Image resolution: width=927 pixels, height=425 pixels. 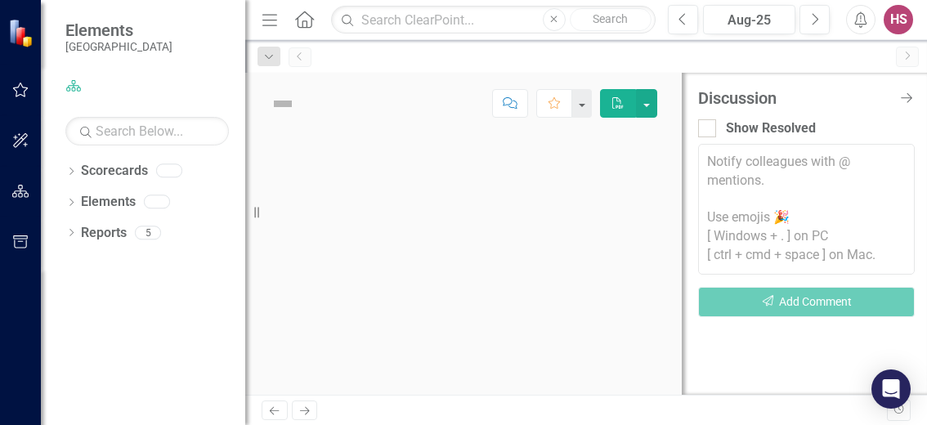 What do you see at coordinates (794, 98) in the screenshot?
I see `div: Discussion` at bounding box center [794, 98].